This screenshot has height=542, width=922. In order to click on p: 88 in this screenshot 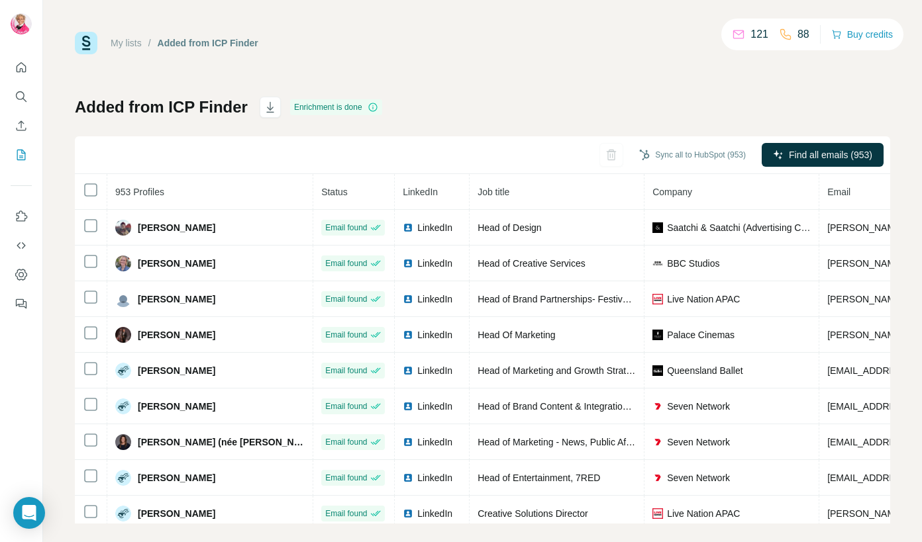, I will do `click(803, 34)`.